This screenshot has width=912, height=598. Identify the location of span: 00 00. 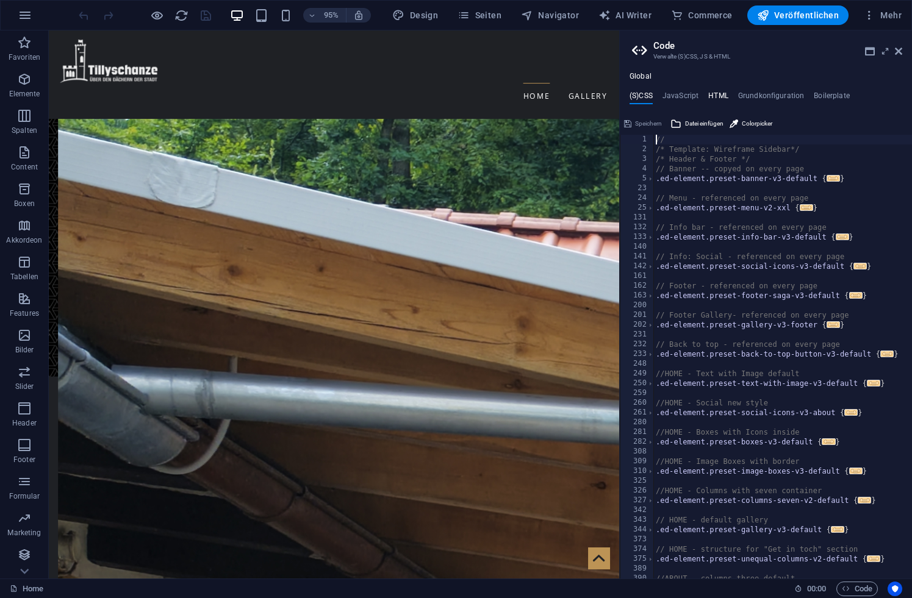
(816, 589).